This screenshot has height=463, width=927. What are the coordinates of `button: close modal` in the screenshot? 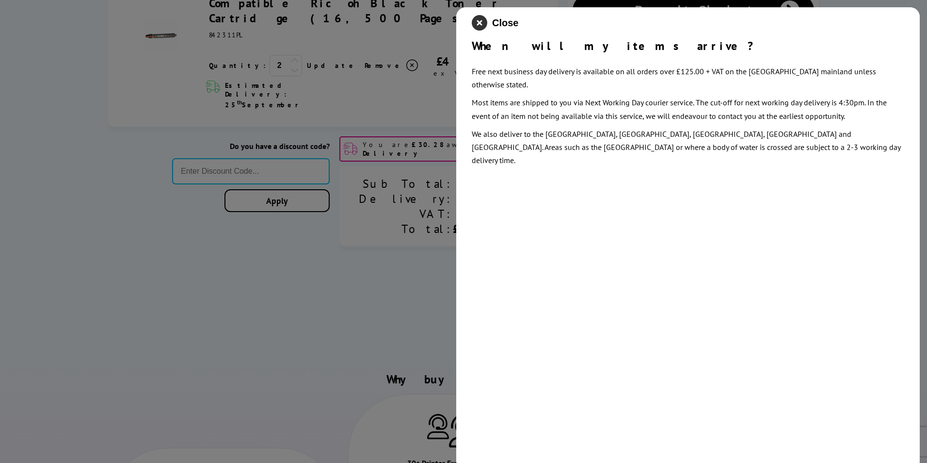 It's located at (495, 23).